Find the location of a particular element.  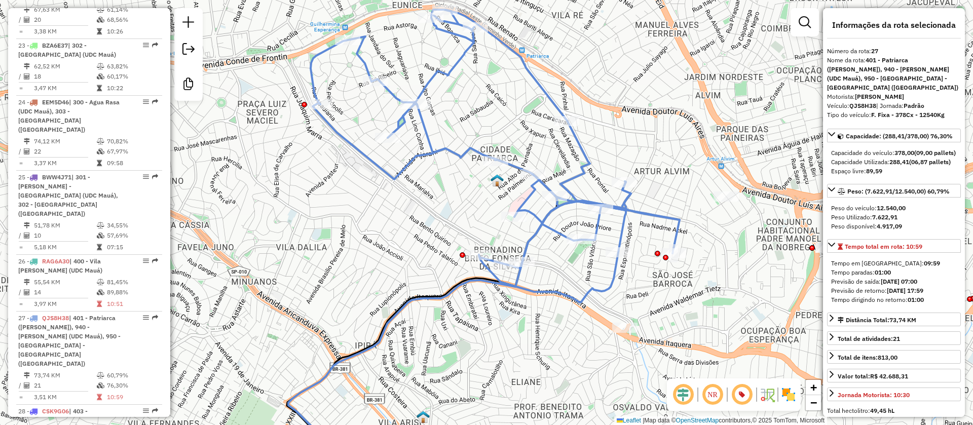

td: 67,97% is located at coordinates (132, 152).